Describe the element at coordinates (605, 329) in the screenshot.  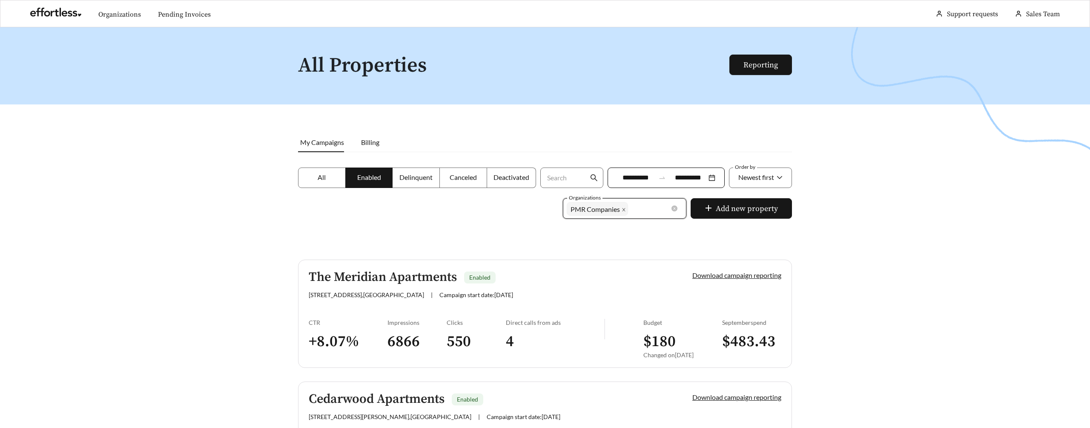
I see `img: line` at that location.